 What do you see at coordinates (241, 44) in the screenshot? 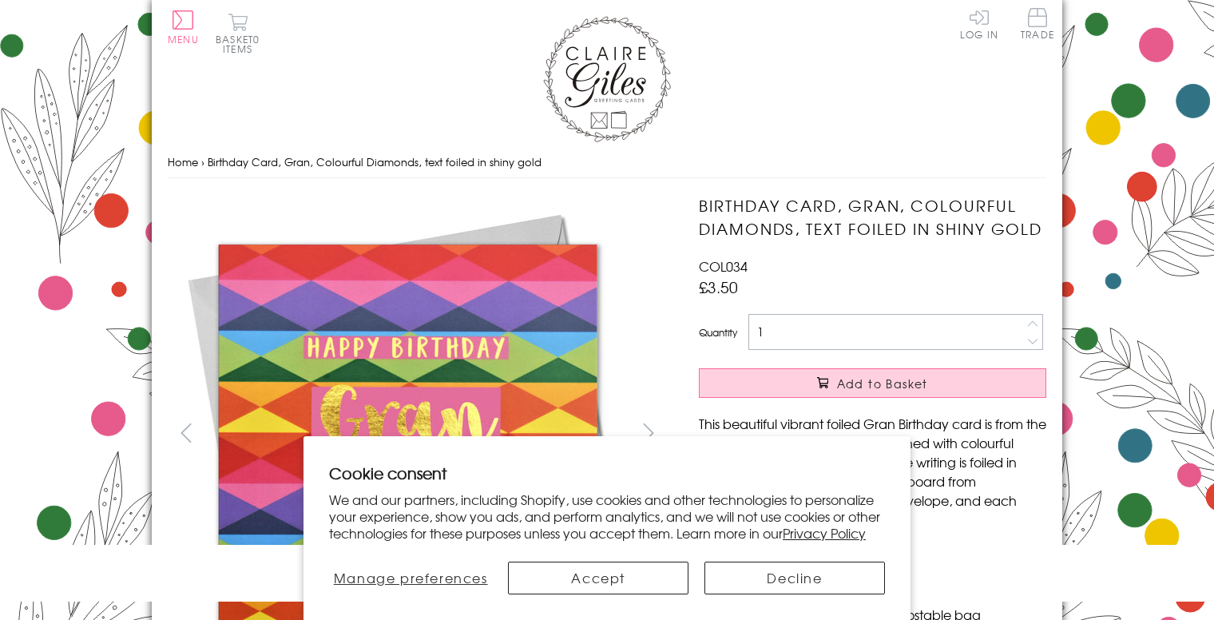
I see `span: 0 items` at bounding box center [241, 44].